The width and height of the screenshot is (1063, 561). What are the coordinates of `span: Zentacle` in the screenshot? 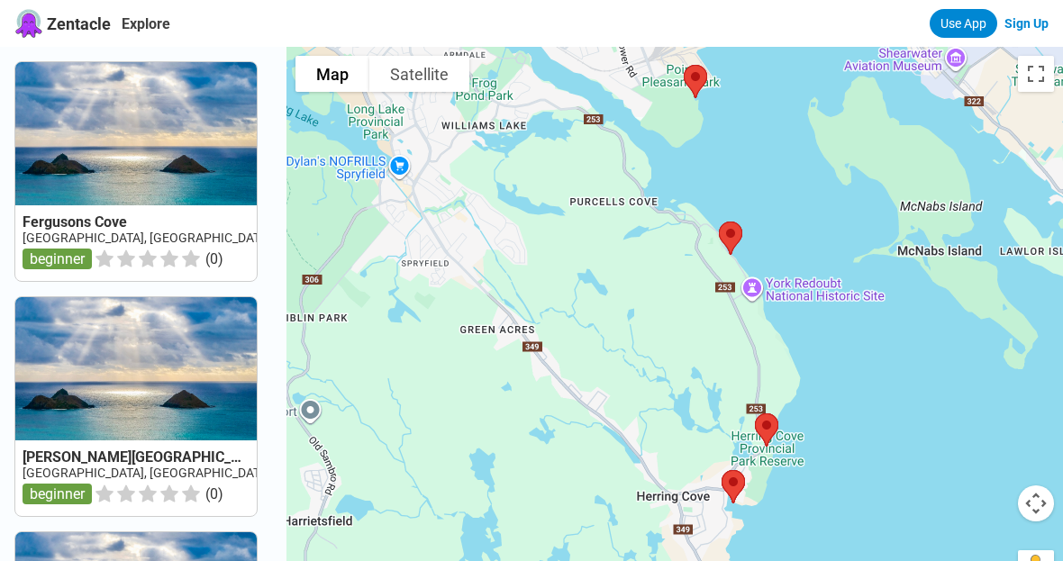 It's located at (78, 23).